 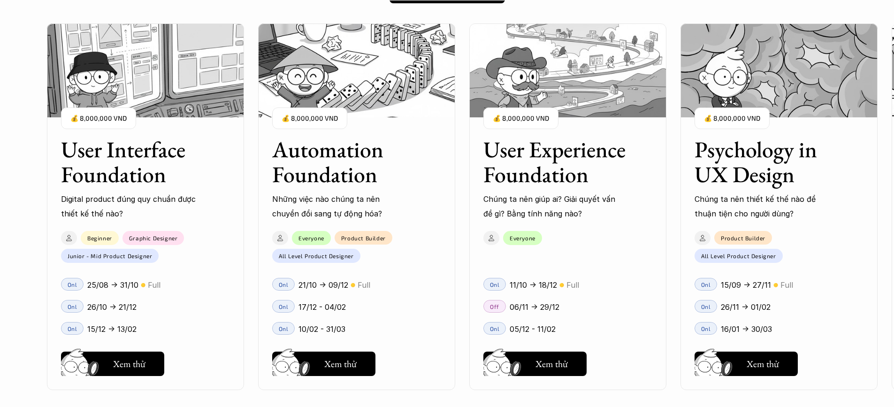 I want to click on h3: User Experience Foundation, so click(x=556, y=162).